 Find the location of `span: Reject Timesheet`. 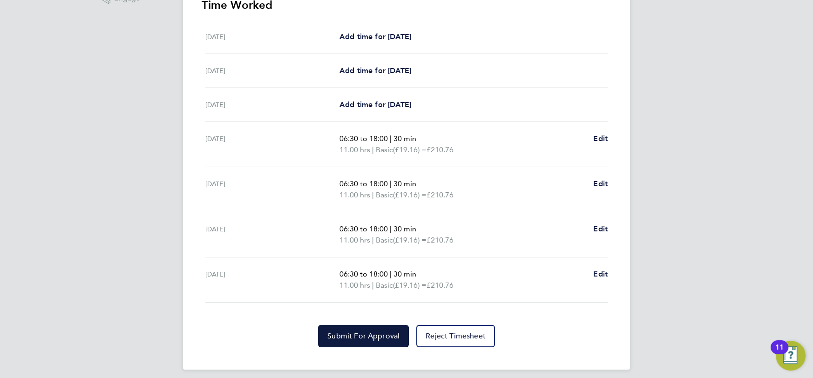

span: Reject Timesheet is located at coordinates (455, 336).